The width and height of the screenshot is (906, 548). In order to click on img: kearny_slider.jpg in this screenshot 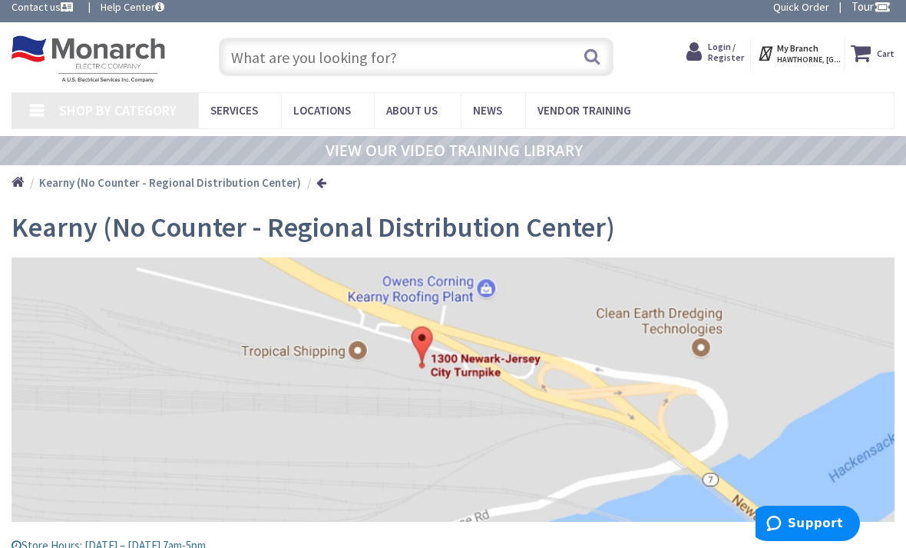, I will do `click(453, 389)`.